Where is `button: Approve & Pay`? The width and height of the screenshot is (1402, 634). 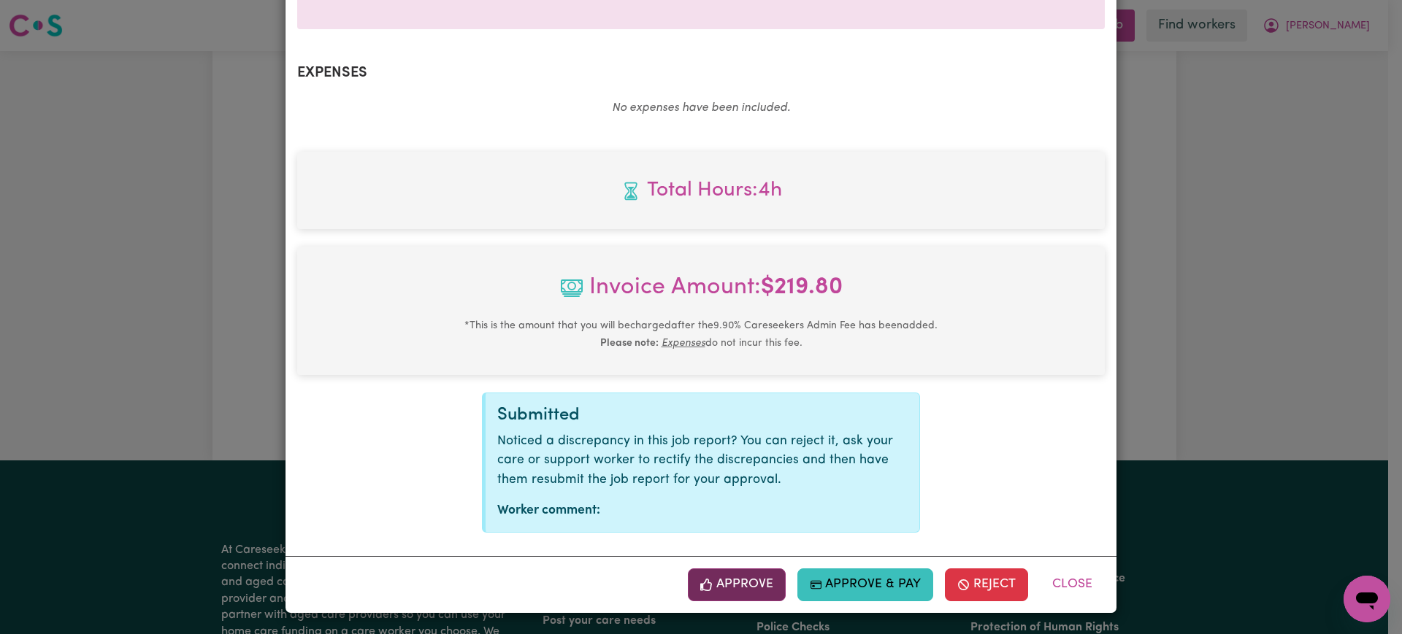
button: Approve & Pay is located at coordinates (865, 585).